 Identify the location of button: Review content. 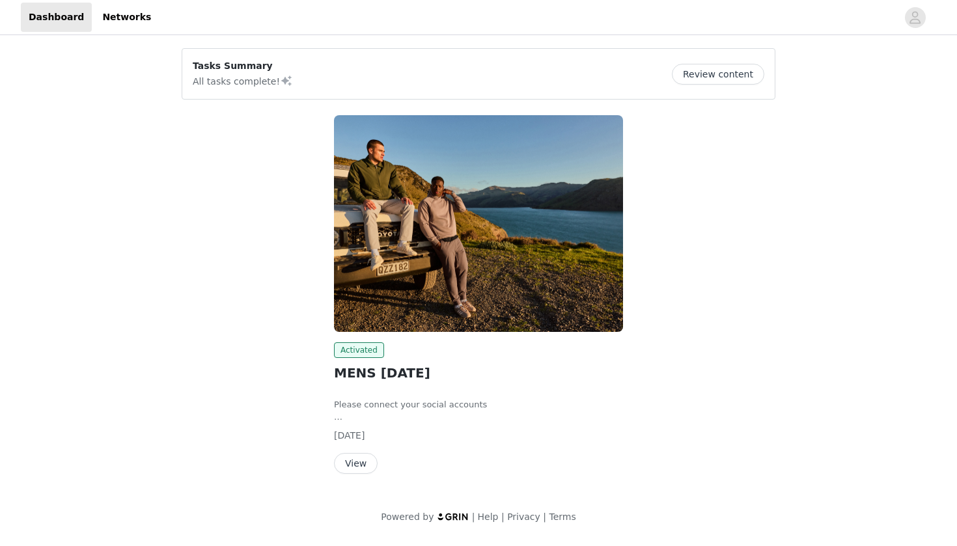
(718, 74).